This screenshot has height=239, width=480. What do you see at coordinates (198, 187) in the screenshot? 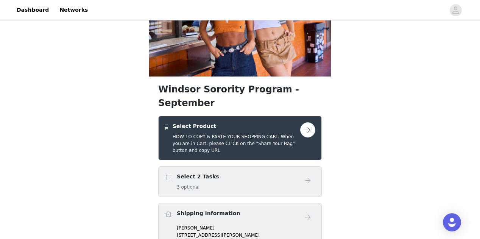
I see `h5: 3 optional` at bounding box center [198, 187].